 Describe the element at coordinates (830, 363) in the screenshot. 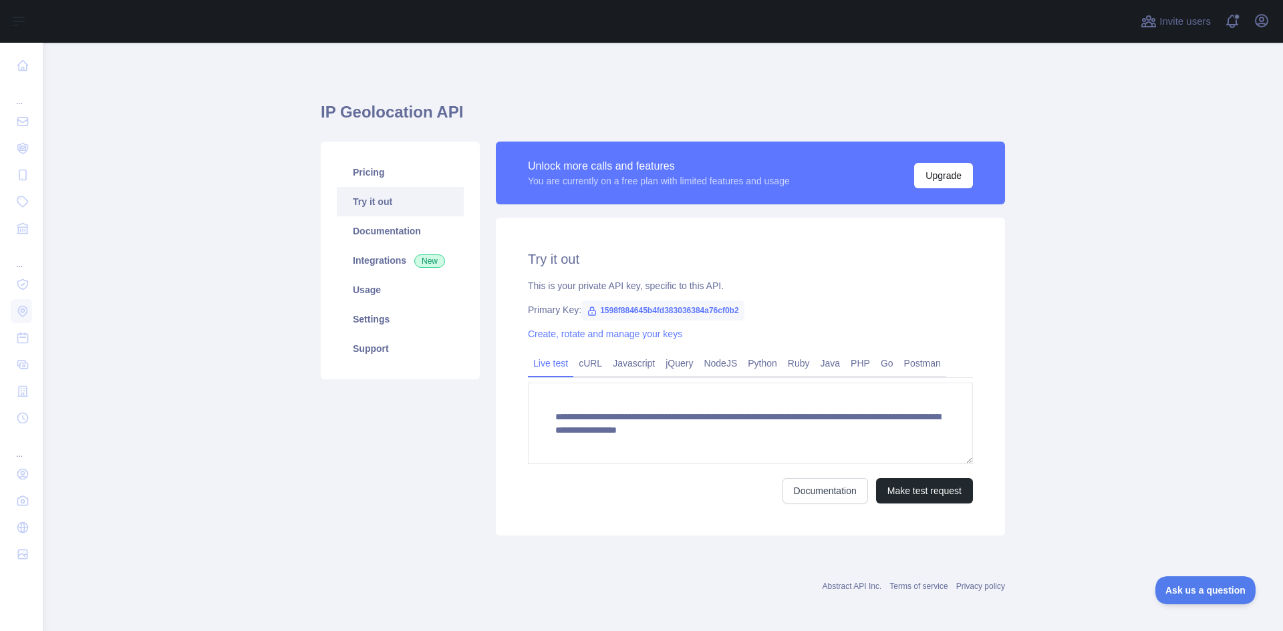

I see `a: Java` at that location.